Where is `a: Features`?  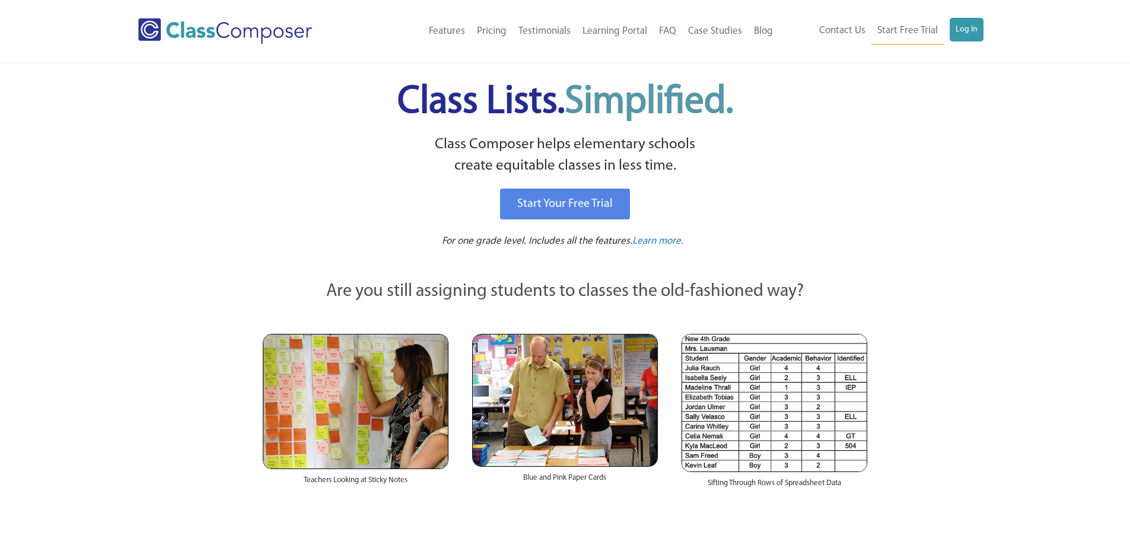
a: Features is located at coordinates (447, 31).